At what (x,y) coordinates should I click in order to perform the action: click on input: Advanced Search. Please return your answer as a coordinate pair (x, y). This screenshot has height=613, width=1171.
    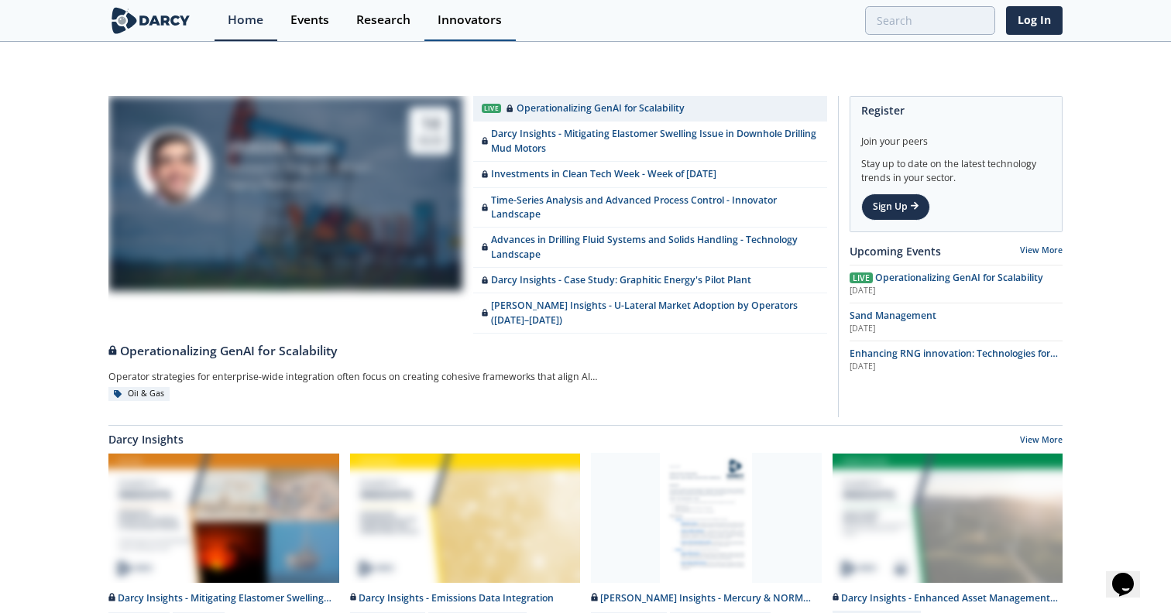
    Looking at the image, I should click on (930, 20).